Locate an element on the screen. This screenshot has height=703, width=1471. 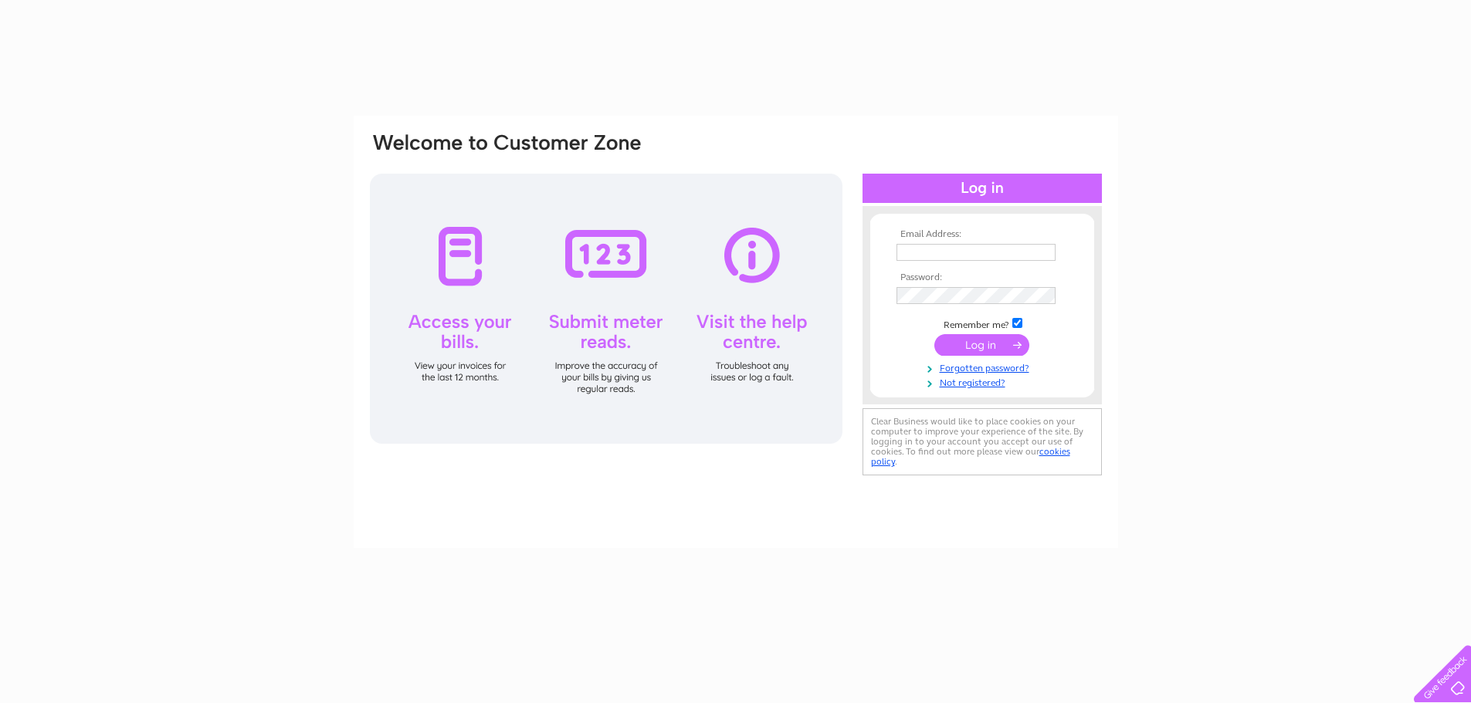
a: cookies policy is located at coordinates (970, 456).